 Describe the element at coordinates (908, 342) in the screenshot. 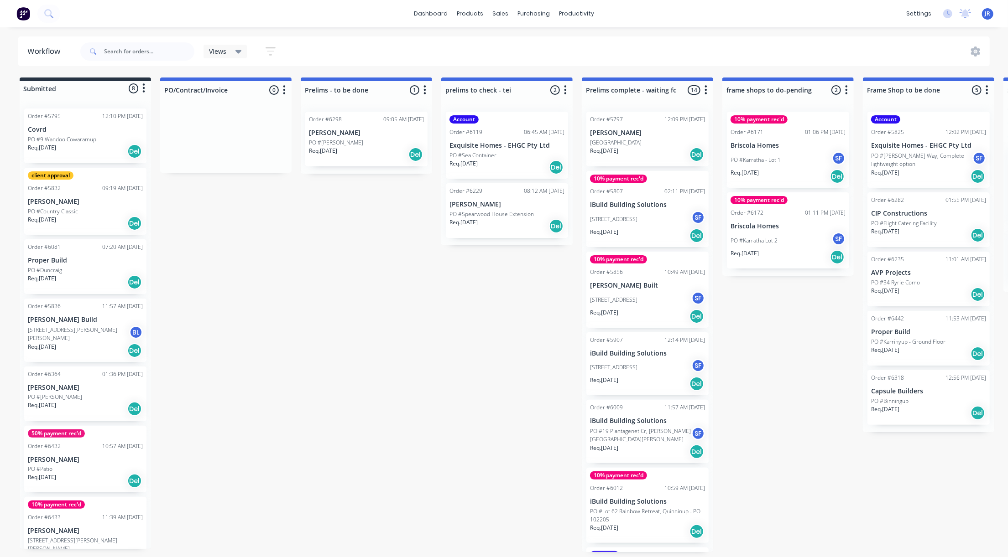

I see `p: PO #Karrinyup - Ground Floor` at that location.